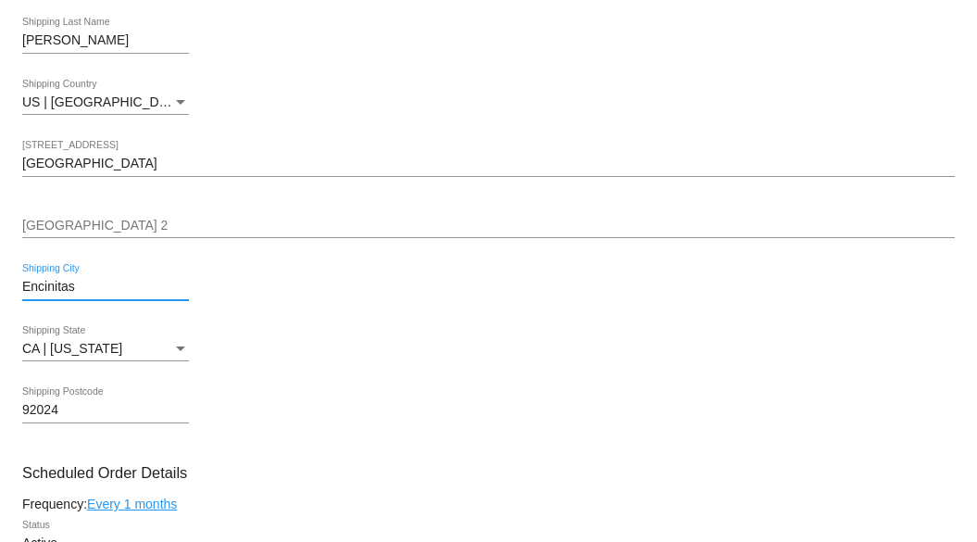 The height and width of the screenshot is (542, 977). Describe the element at coordinates (488, 226) in the screenshot. I see `input: Shipping Street 2` at that location.